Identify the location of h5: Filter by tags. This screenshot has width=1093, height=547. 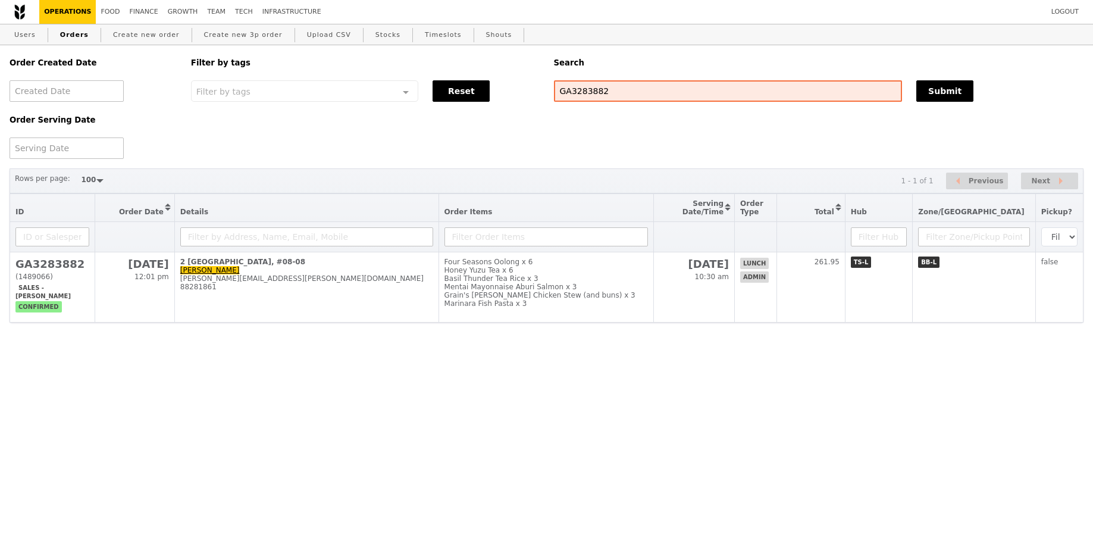
(365, 62).